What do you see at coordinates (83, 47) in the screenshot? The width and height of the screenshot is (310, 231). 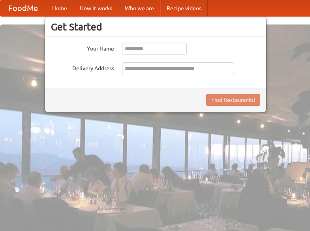 I see `label: Your Name` at bounding box center [83, 47].